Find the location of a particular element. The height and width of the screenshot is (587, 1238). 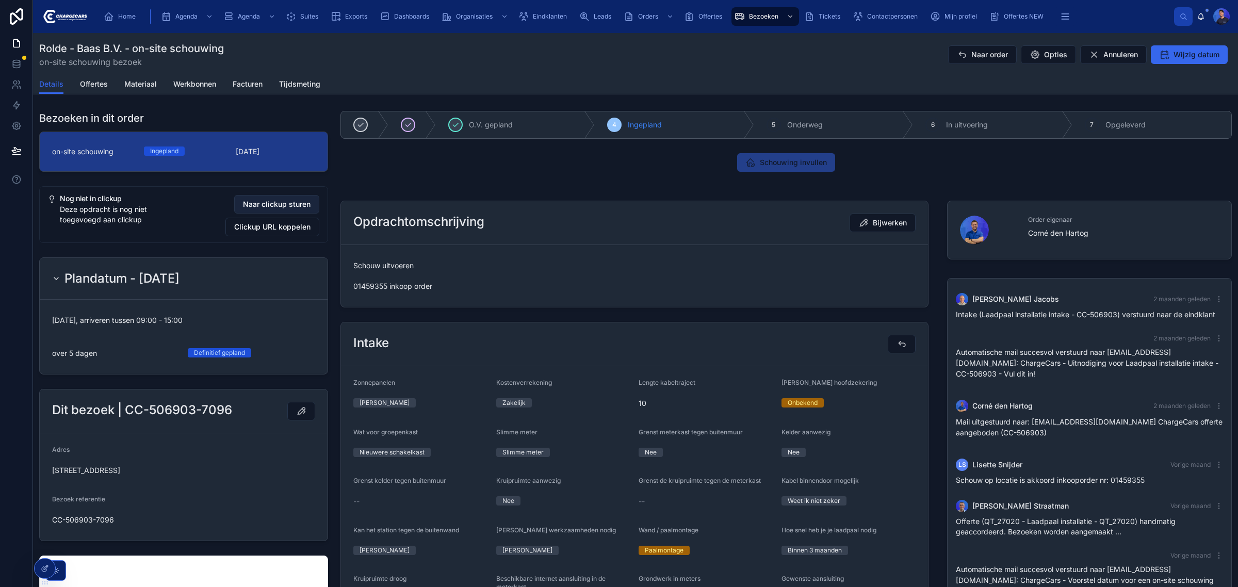

span: Eindklanten is located at coordinates (550, 17).